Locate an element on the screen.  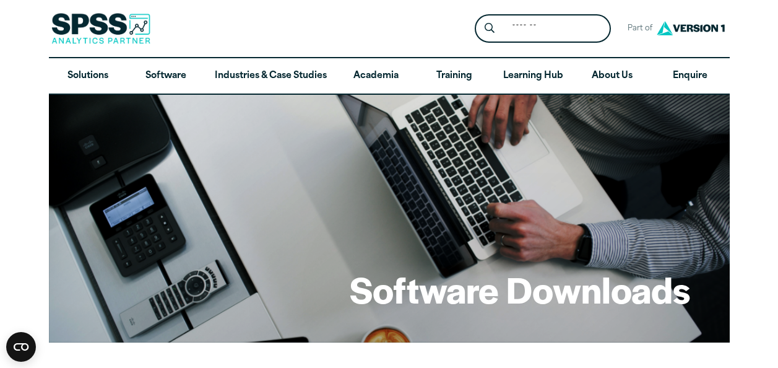
form: Site Header Search Form is located at coordinates (543, 28).